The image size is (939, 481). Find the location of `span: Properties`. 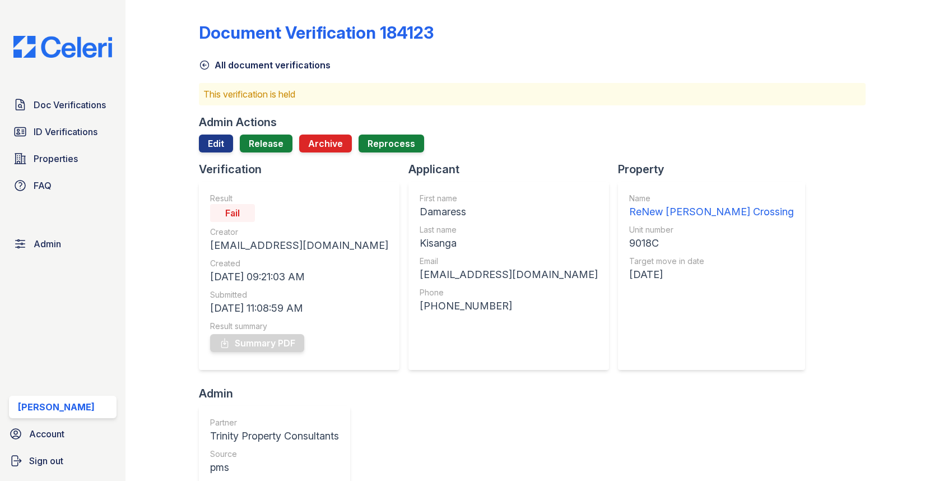

span: Properties is located at coordinates (55, 159).